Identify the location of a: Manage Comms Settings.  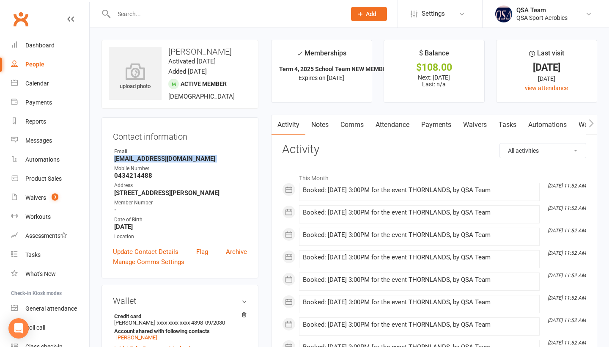
(148, 262).